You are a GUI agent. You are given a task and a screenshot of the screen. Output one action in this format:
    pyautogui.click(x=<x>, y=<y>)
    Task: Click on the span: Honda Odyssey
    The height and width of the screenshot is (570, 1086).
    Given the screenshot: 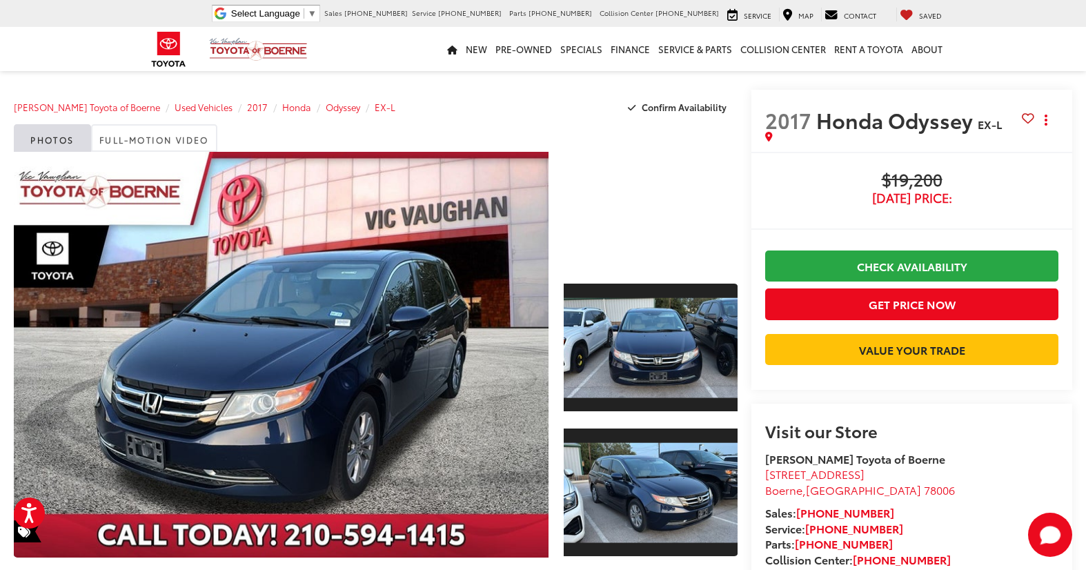 What is the action you would take?
    pyautogui.click(x=897, y=119)
    